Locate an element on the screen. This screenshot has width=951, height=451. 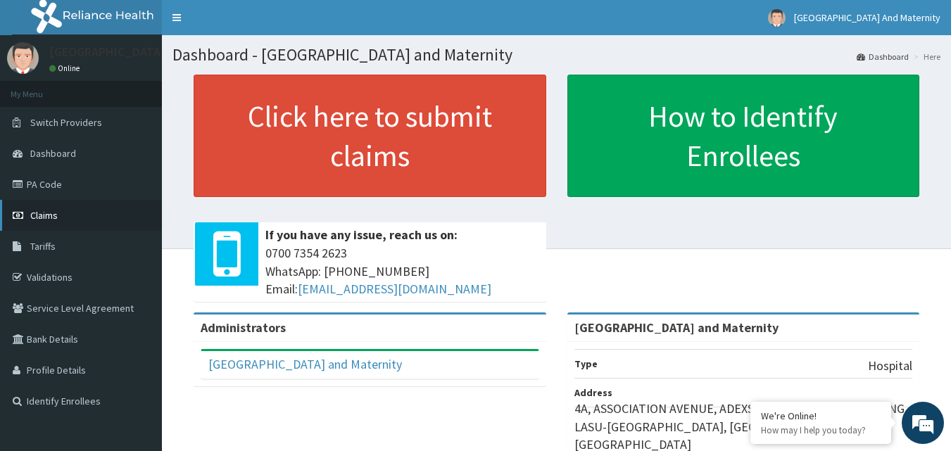
div: We're Online! is located at coordinates (821, 416).